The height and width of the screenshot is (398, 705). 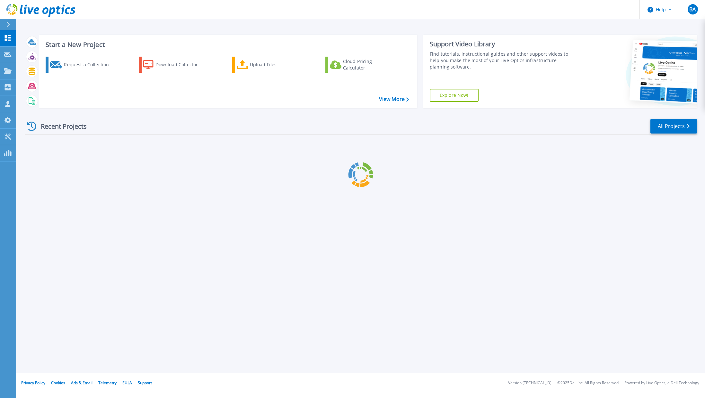 What do you see at coordinates (394, 99) in the screenshot?
I see `a: View More` at bounding box center [394, 99].